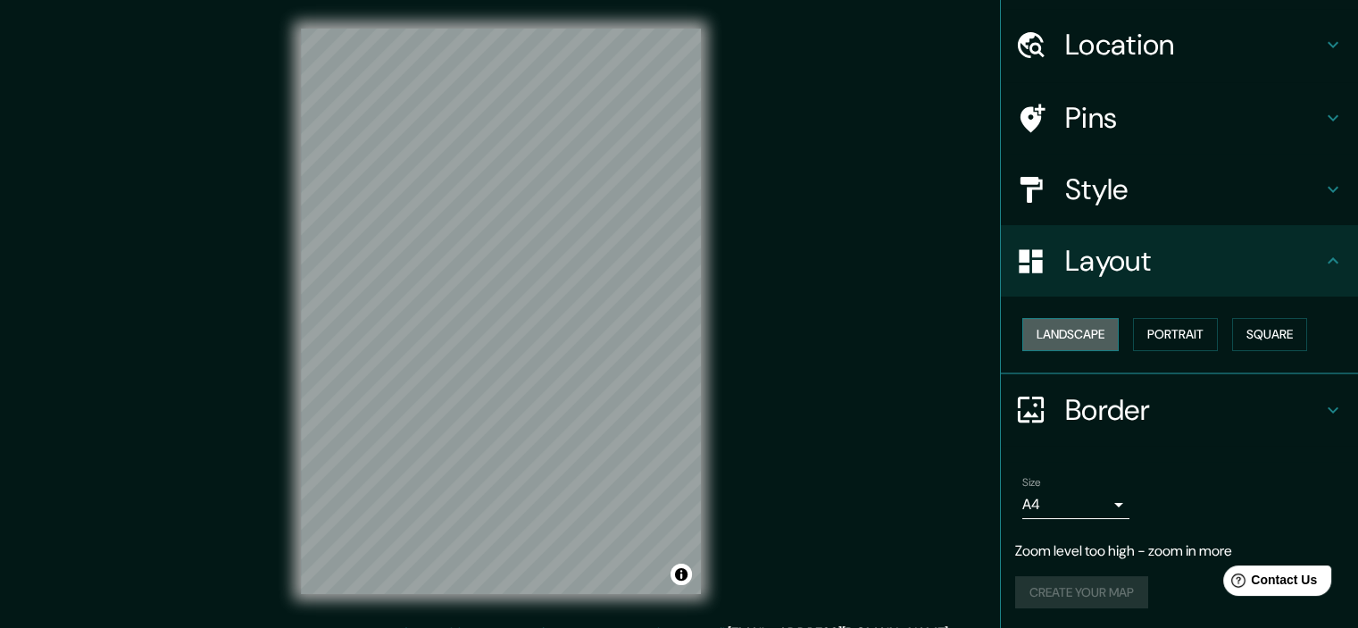 Image resolution: width=1358 pixels, height=628 pixels. What do you see at coordinates (1179, 410) in the screenshot?
I see `div: Border` at bounding box center [1179, 410].